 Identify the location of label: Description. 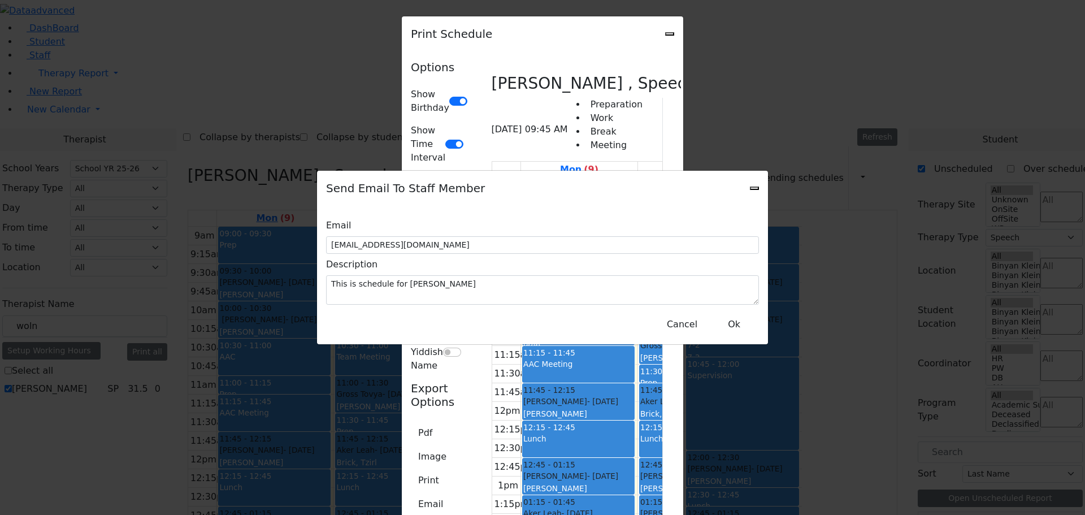
(352, 265).